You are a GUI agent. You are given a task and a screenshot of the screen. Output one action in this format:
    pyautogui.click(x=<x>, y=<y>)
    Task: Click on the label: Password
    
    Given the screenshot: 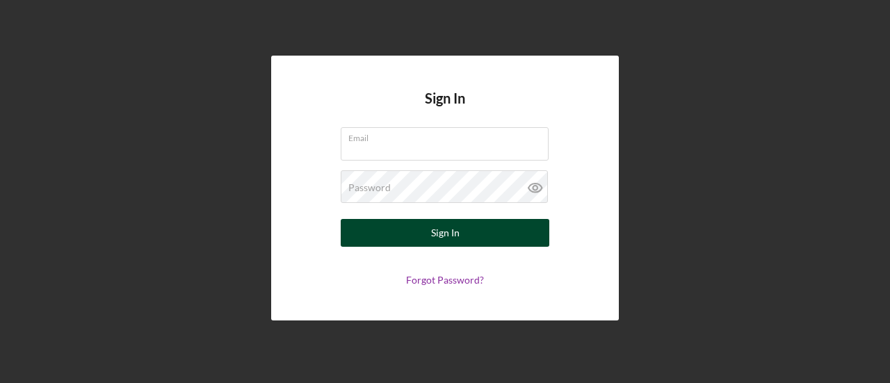 What is the action you would take?
    pyautogui.click(x=369, y=188)
    